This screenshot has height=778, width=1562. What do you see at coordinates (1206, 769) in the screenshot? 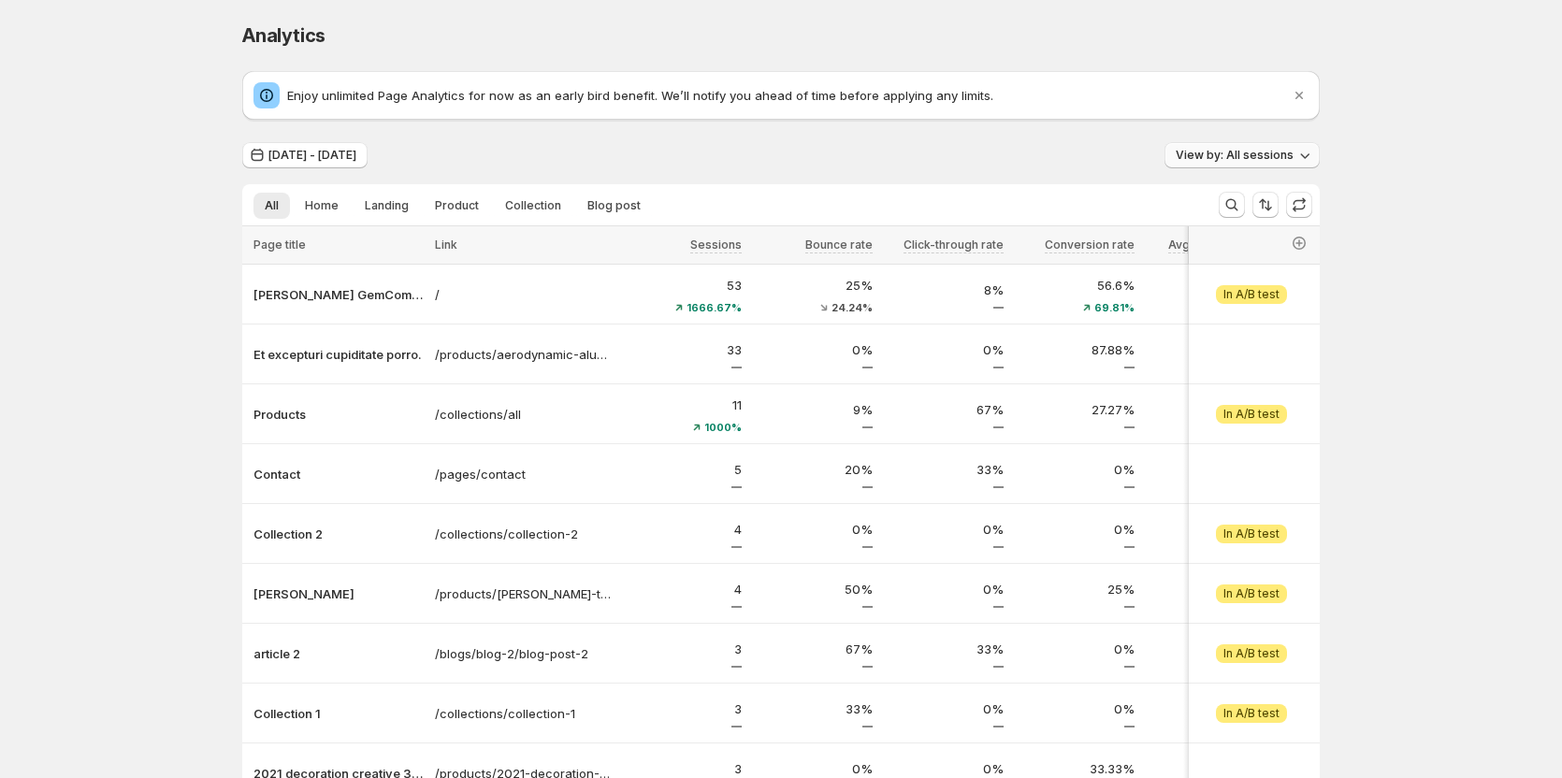
I see `p: 8.00s` at bounding box center [1206, 769].